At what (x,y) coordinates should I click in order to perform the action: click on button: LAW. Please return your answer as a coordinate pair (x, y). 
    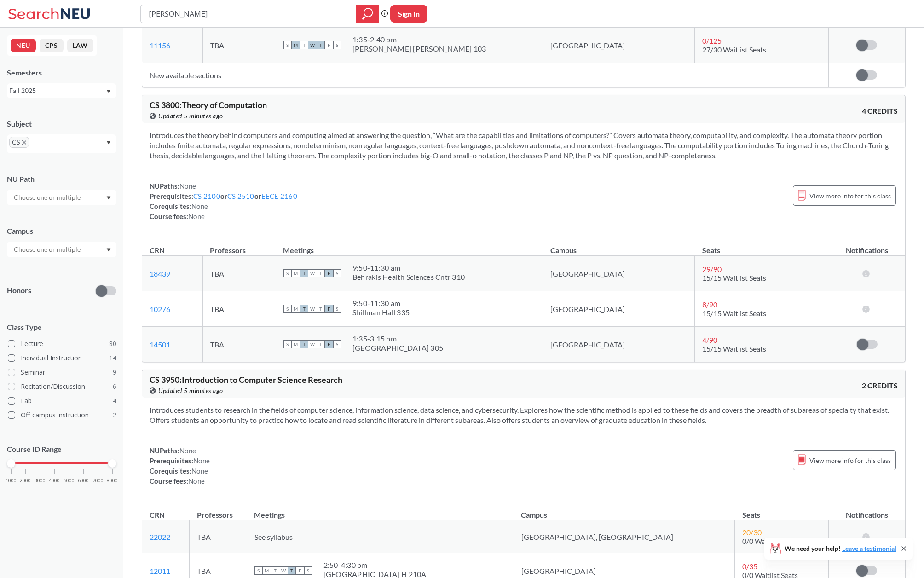
    Looking at the image, I should click on (80, 46).